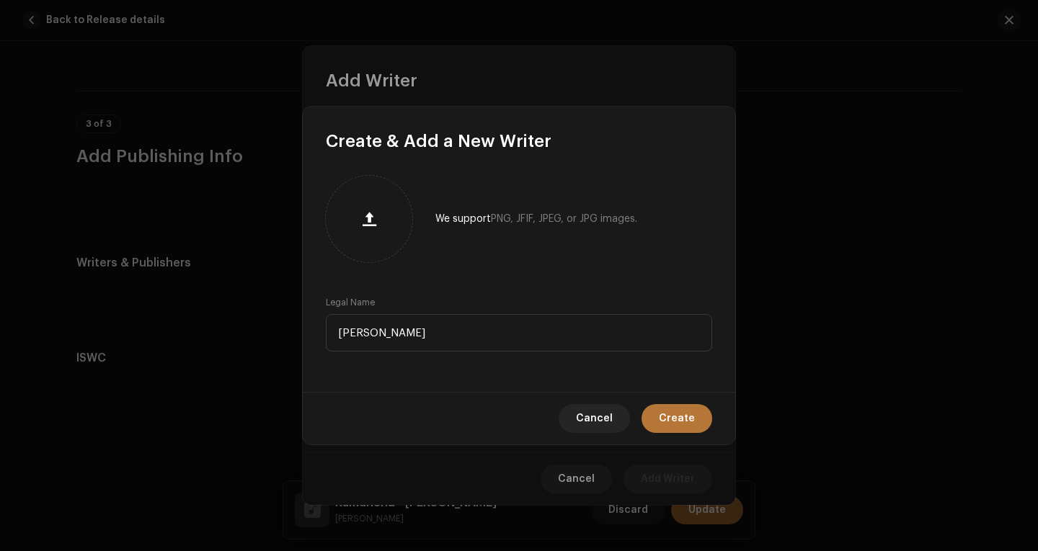 This screenshot has height=551, width=1038. I want to click on span: PNG, JFIF, JPEG, or JPG images., so click(564, 219).